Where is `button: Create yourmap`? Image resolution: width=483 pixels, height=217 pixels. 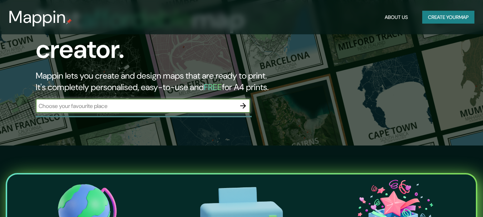
button: Create yourmap is located at coordinates (449, 17).